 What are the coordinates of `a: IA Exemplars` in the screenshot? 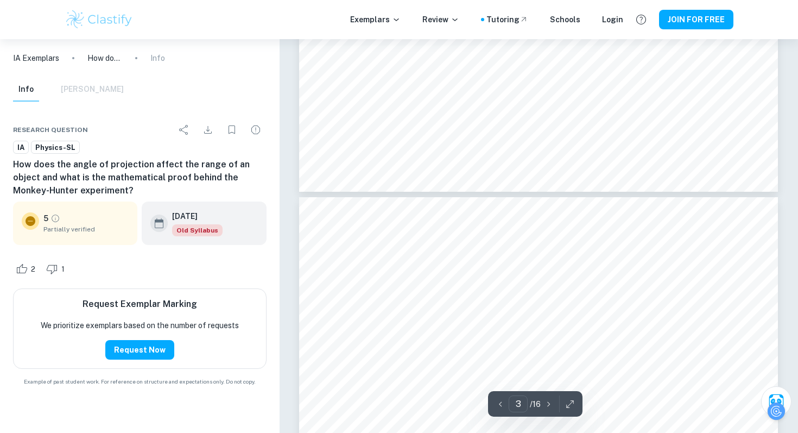 It's located at (36, 58).